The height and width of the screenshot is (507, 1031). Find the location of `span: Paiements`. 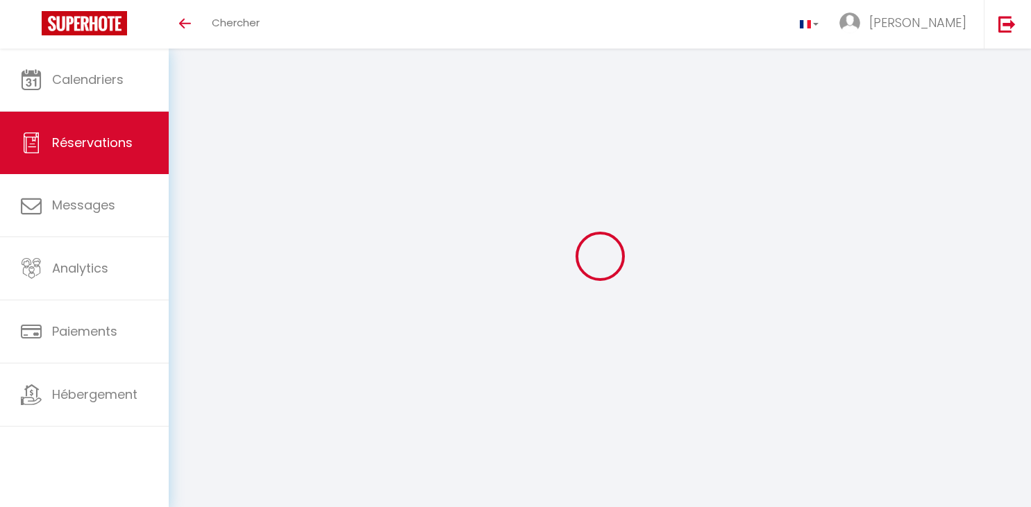

span: Paiements is located at coordinates (85, 331).